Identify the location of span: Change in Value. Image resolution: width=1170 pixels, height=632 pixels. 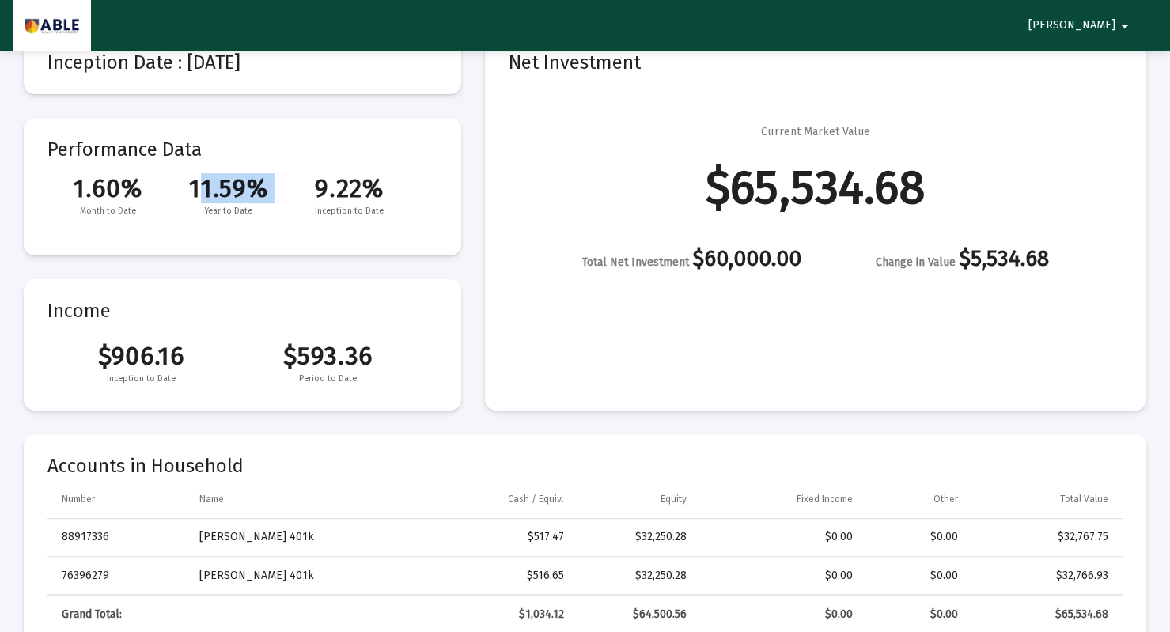
(916, 262).